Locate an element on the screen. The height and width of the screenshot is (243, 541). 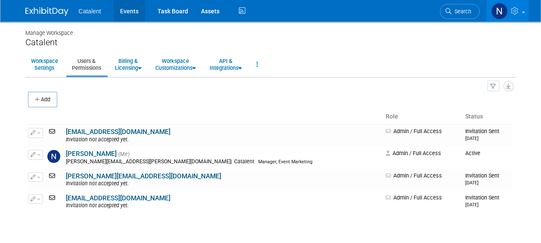
img: ExhibitDay is located at coordinates (47, 12).